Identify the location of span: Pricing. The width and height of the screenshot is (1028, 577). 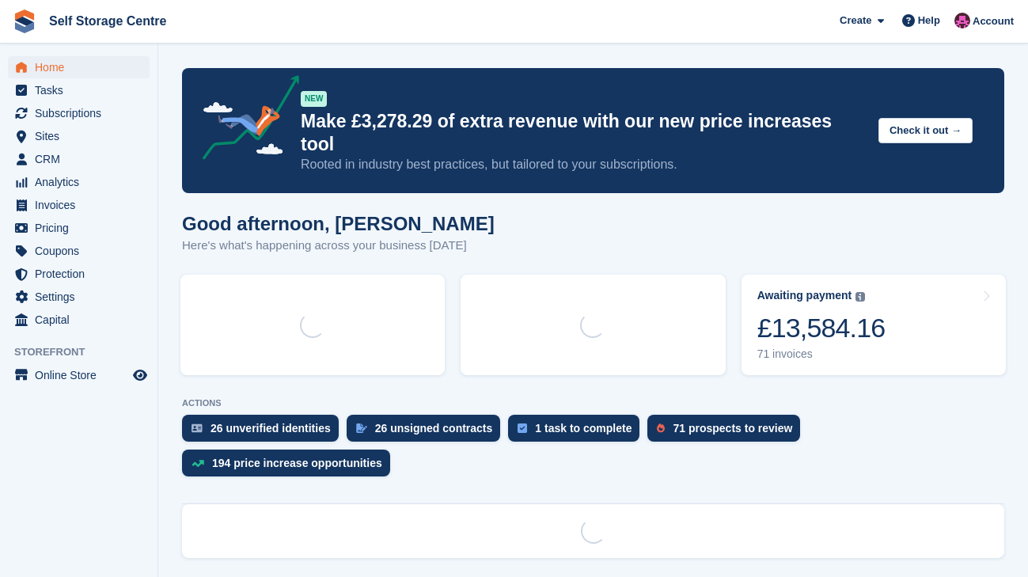
(82, 228).